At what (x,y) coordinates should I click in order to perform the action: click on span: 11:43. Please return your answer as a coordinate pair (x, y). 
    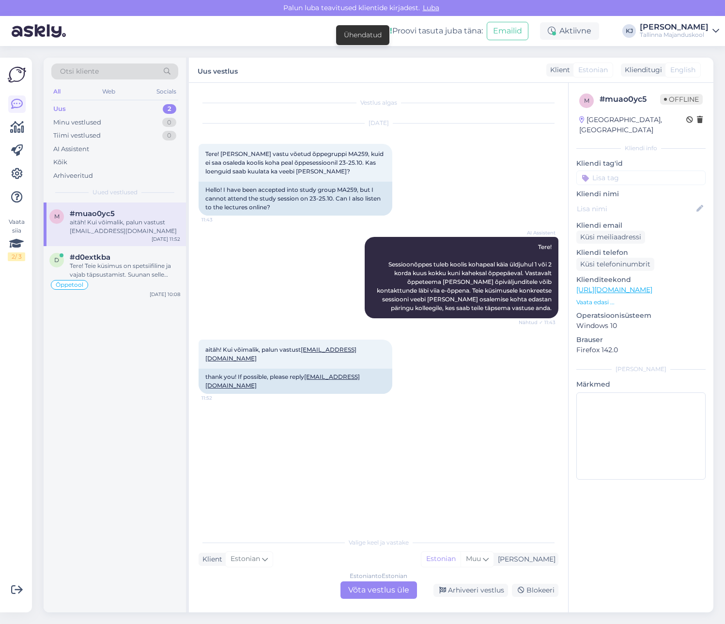
    Looking at the image, I should click on (220, 220).